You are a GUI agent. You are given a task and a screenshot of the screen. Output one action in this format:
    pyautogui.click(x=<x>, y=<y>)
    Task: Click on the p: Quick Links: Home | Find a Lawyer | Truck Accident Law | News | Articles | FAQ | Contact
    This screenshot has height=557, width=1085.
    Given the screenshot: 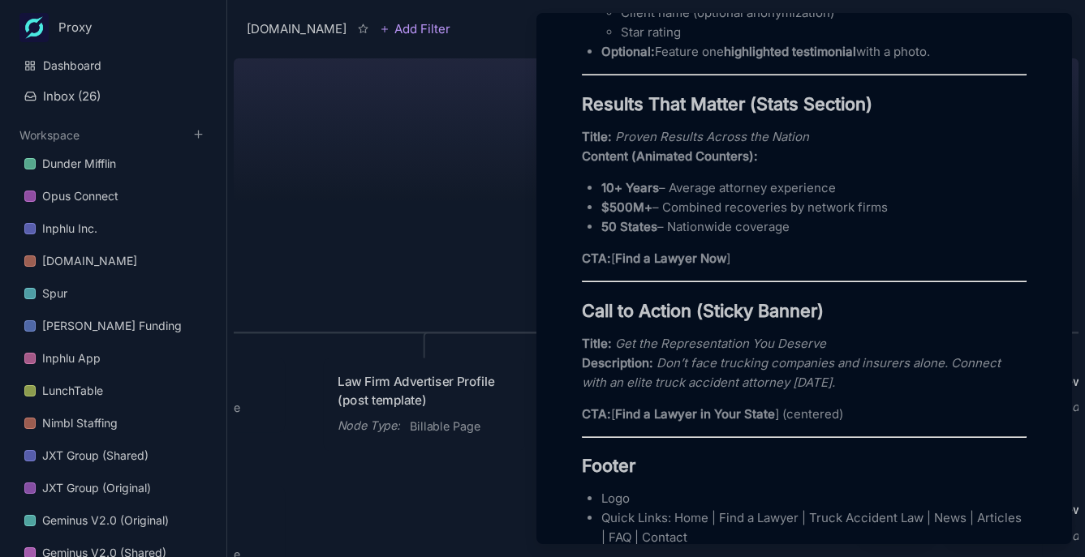 What is the action you would take?
    pyautogui.click(x=814, y=528)
    